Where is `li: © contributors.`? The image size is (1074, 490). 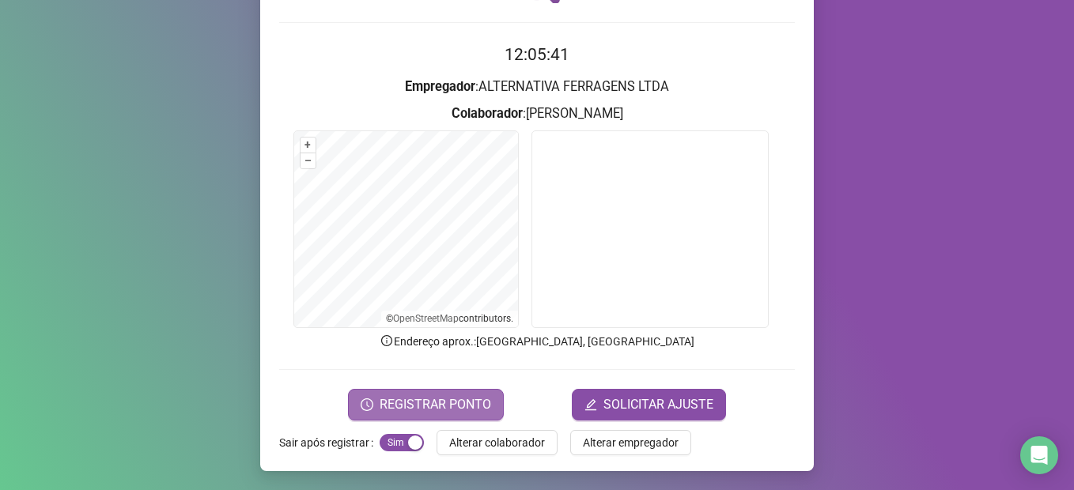 li: © contributors. is located at coordinates (449, 319).